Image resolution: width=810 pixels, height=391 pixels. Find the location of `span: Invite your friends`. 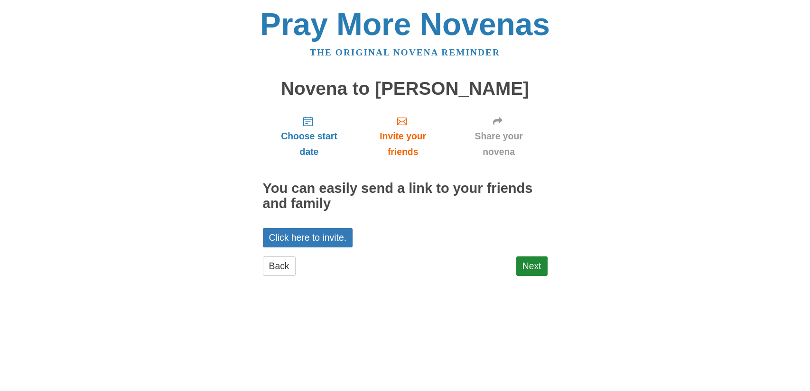

span: Invite your friends is located at coordinates (402, 144).